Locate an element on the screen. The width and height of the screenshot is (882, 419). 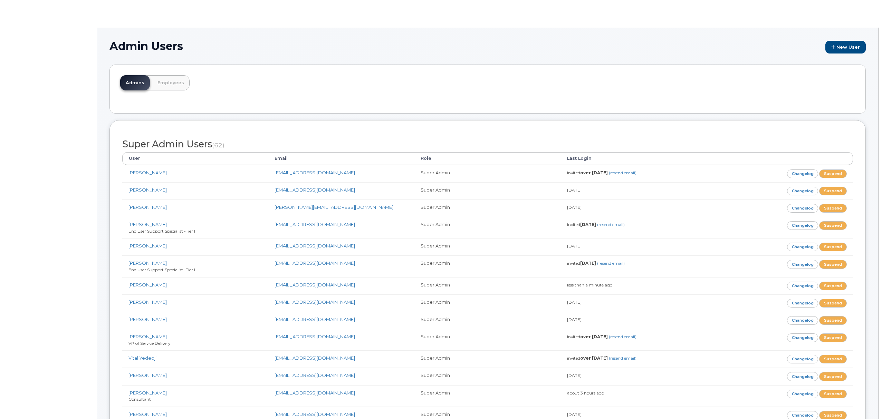
small: VP of Service Delivery is located at coordinates (149, 343).